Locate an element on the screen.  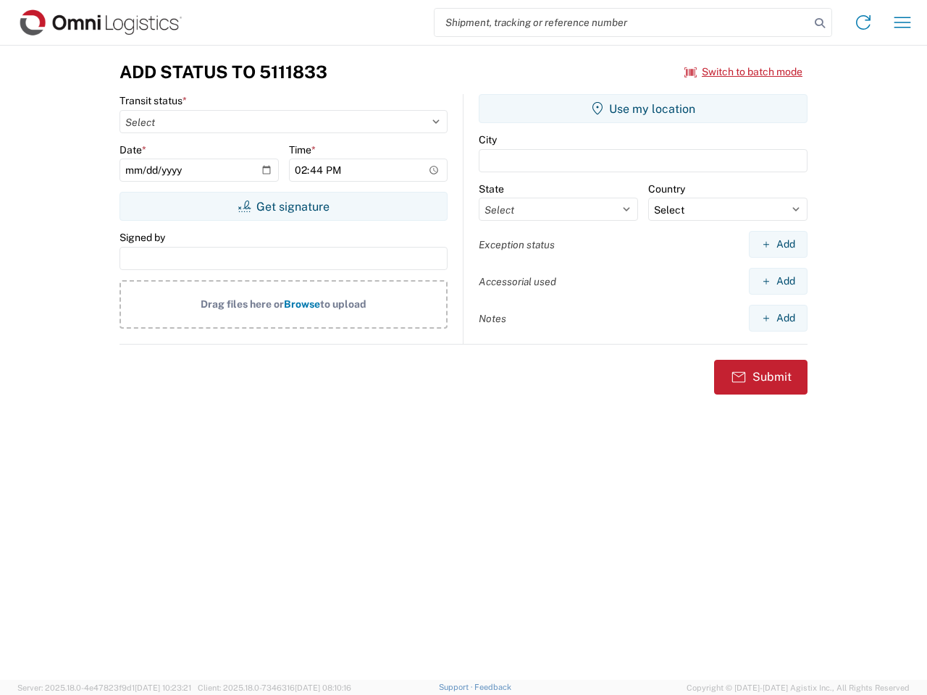
label: Notes is located at coordinates (492, 319).